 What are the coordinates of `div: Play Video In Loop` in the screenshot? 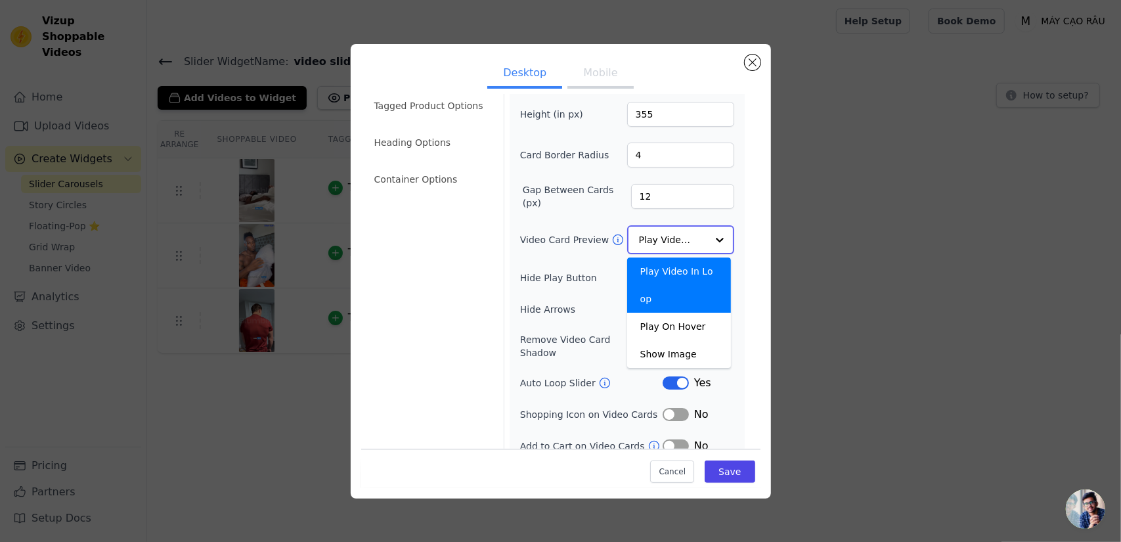 It's located at (679, 285).